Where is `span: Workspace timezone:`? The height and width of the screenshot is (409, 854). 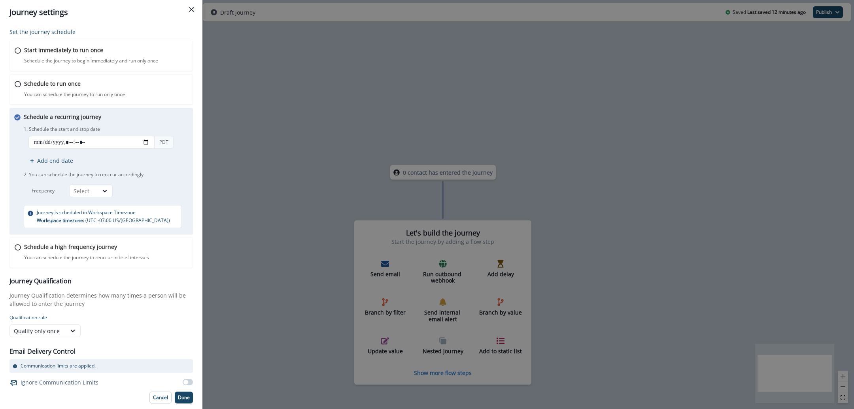 span: Workspace timezone: is located at coordinates (61, 220).